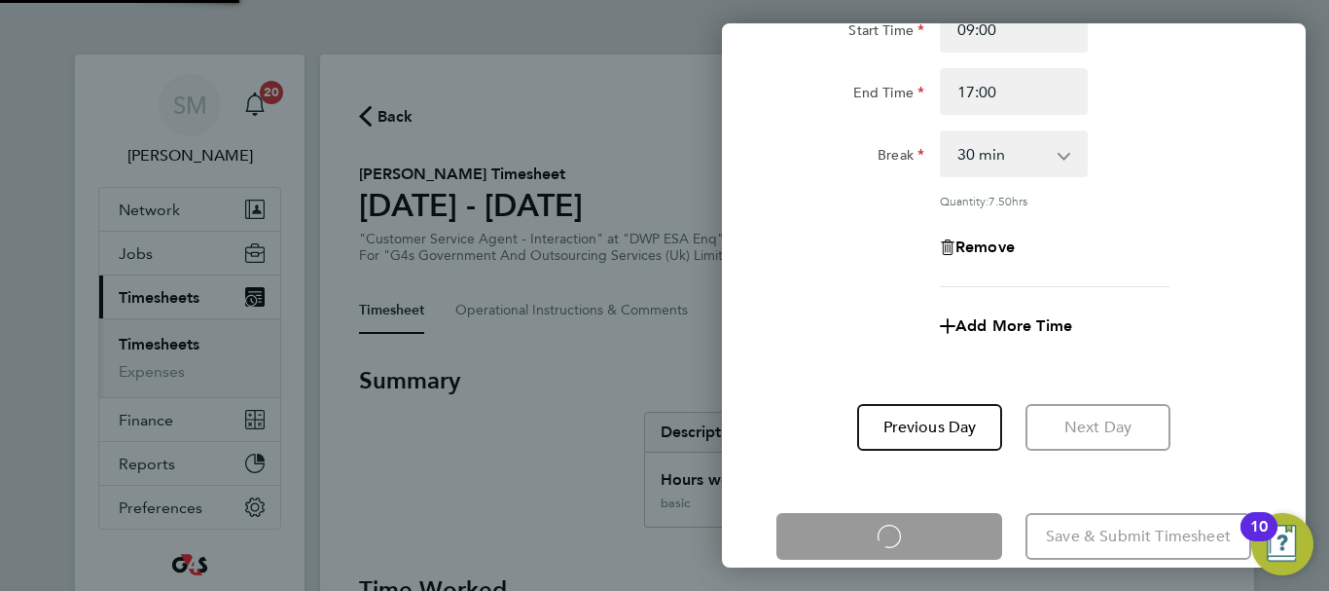  Describe the element at coordinates (977, 247) in the screenshot. I see `button: Remove` at that location.